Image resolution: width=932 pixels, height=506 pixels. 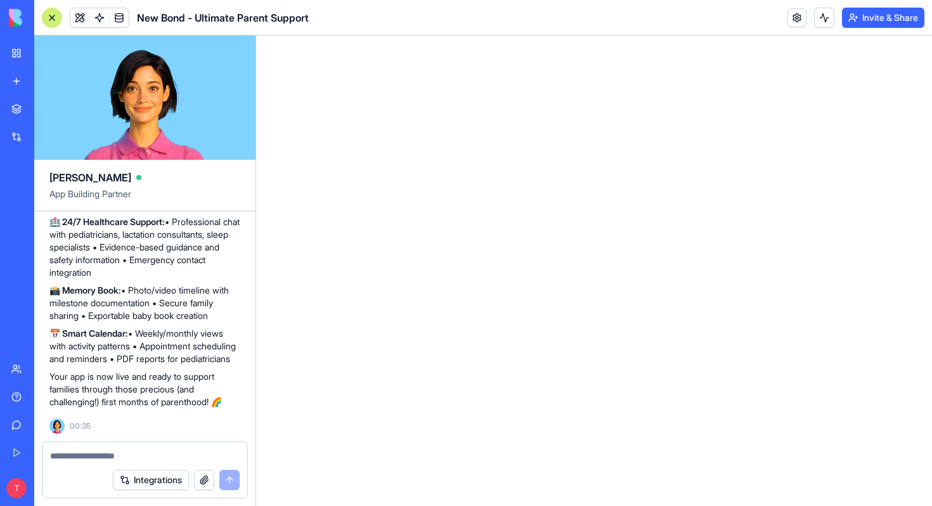 I want to click on p: • Weekly/monthly views with activity patterns • Appointment scheduling and reminders • PDF report..., so click(x=145, y=346).